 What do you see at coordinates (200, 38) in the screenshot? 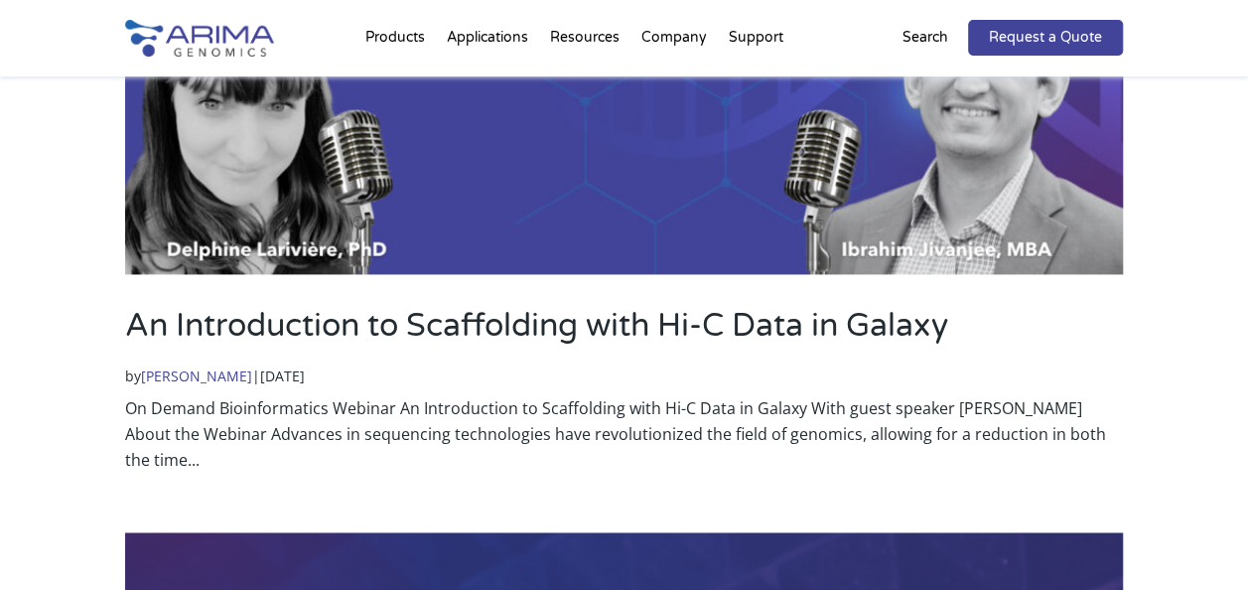
I see `img: Arima-Genomics-logo` at bounding box center [200, 38].